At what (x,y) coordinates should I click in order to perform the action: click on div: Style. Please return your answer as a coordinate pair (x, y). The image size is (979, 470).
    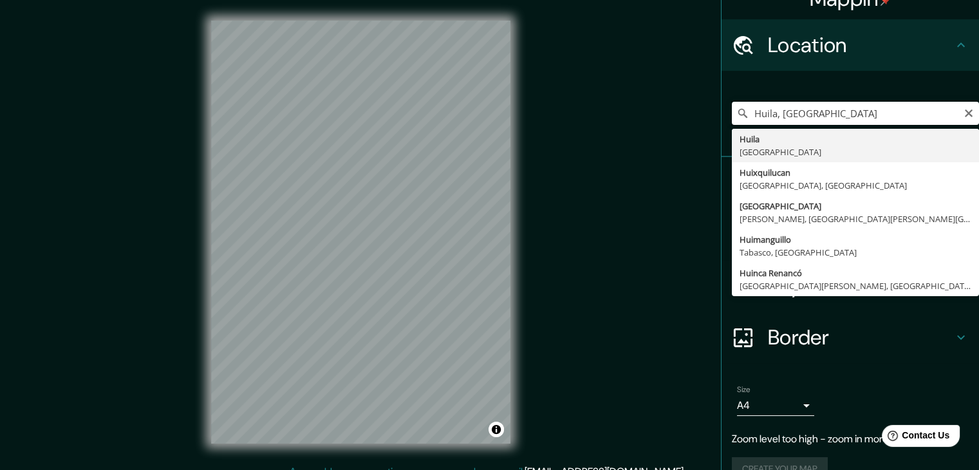
    Looking at the image, I should click on (850, 234).